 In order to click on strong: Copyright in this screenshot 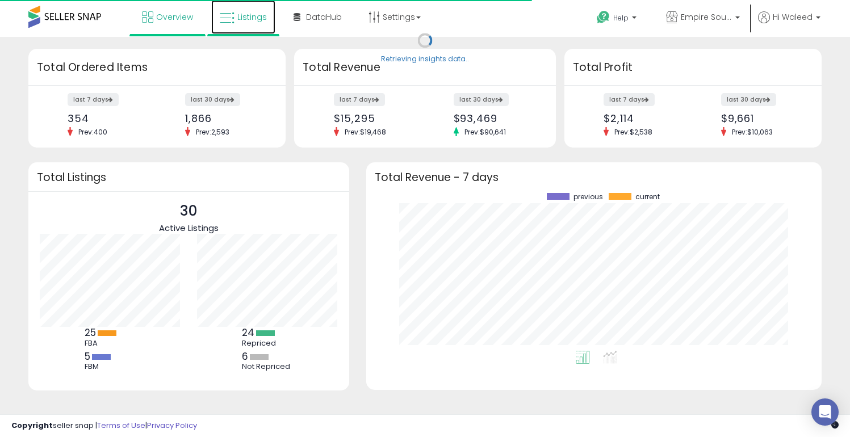, I will do `click(32, 425)`.